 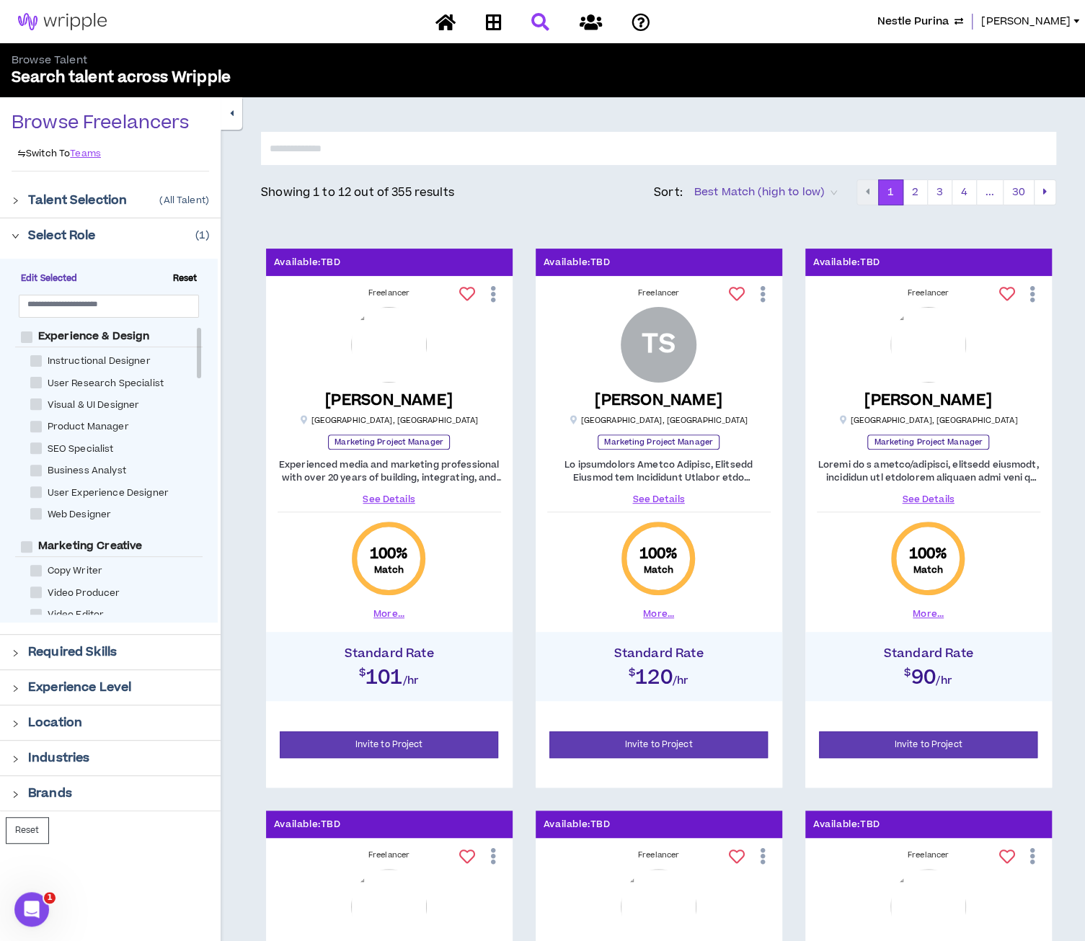 I want to click on span: User Research Specialist, so click(x=105, y=384).